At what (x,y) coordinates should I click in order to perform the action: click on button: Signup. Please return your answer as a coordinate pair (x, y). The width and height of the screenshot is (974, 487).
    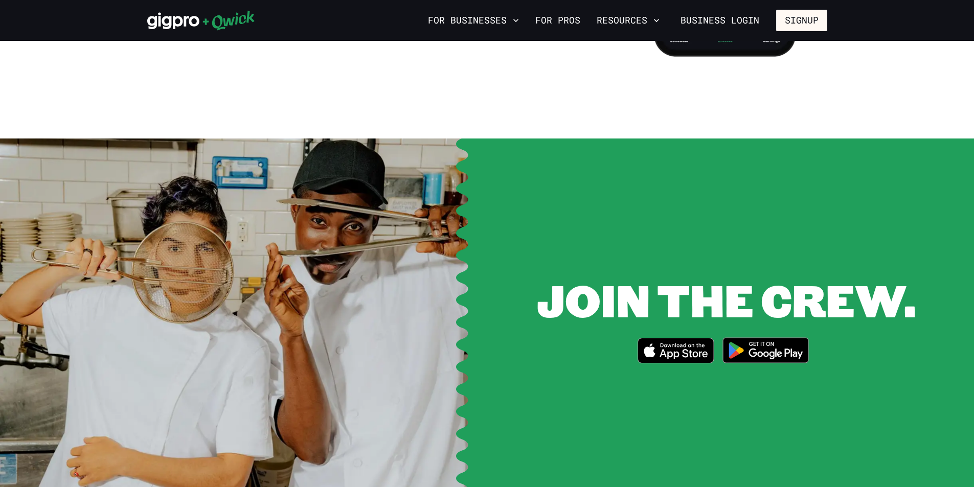
    Looking at the image, I should click on (801, 20).